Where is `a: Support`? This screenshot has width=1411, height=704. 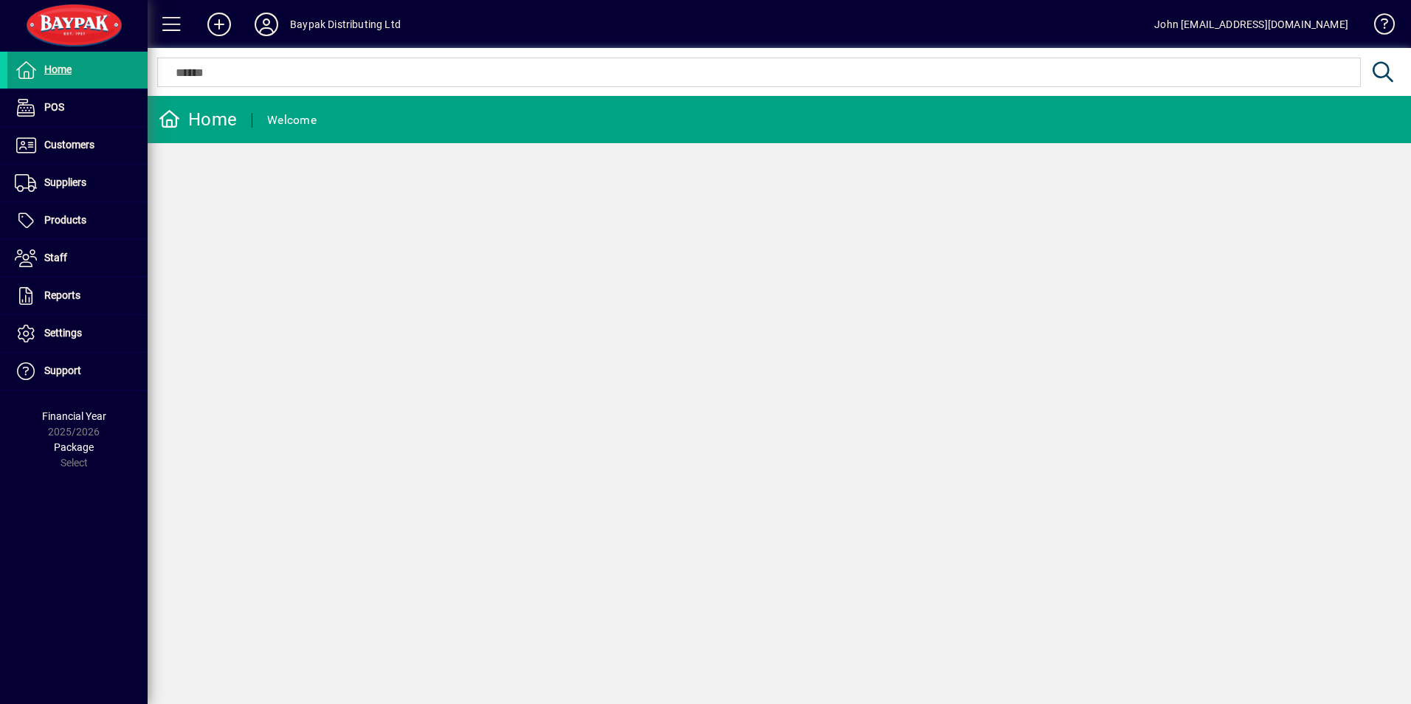 a: Support is located at coordinates (77, 371).